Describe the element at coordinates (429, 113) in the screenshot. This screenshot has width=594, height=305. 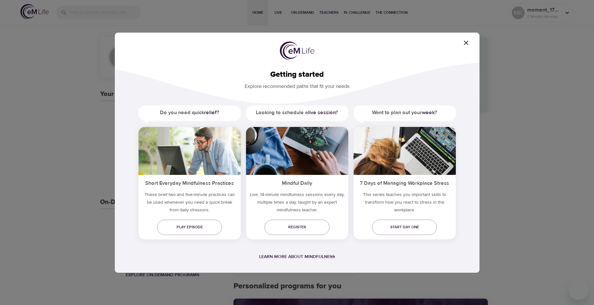
I see `b: week` at that location.